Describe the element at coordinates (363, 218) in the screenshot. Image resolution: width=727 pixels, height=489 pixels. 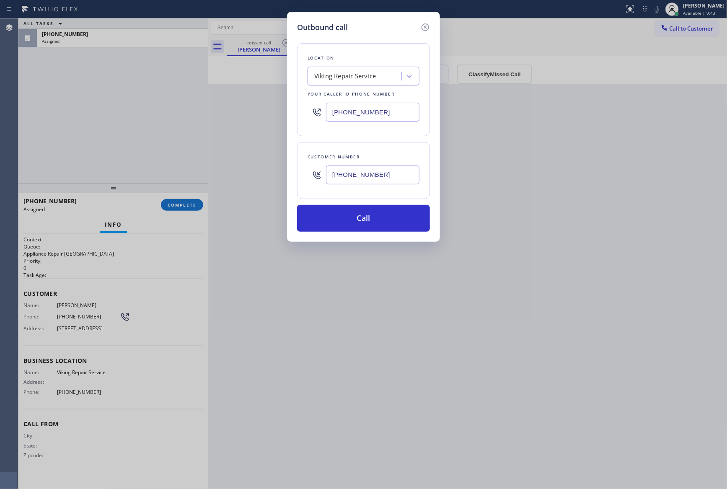
I see `button: Call` at that location.